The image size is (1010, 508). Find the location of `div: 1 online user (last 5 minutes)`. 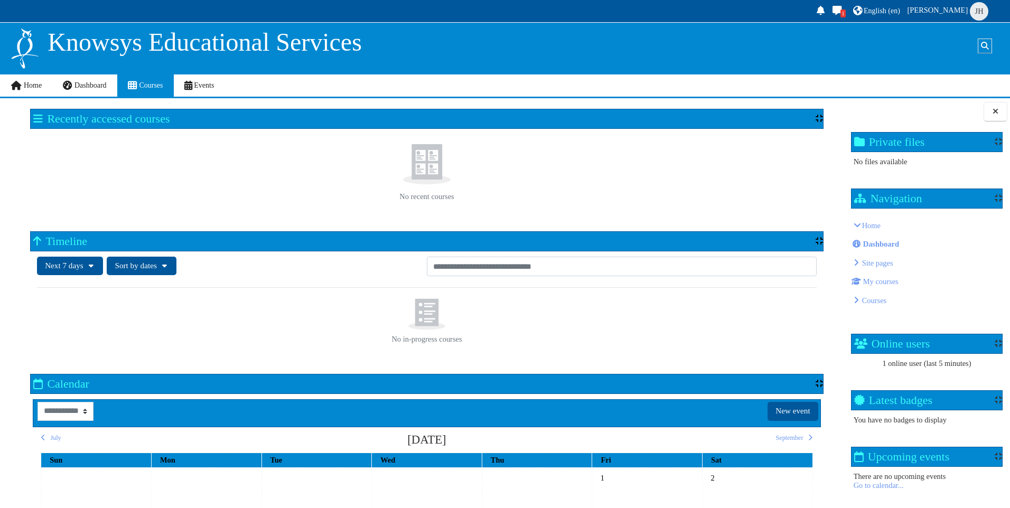

div: 1 online user (last 5 minutes) is located at coordinates (927, 363).